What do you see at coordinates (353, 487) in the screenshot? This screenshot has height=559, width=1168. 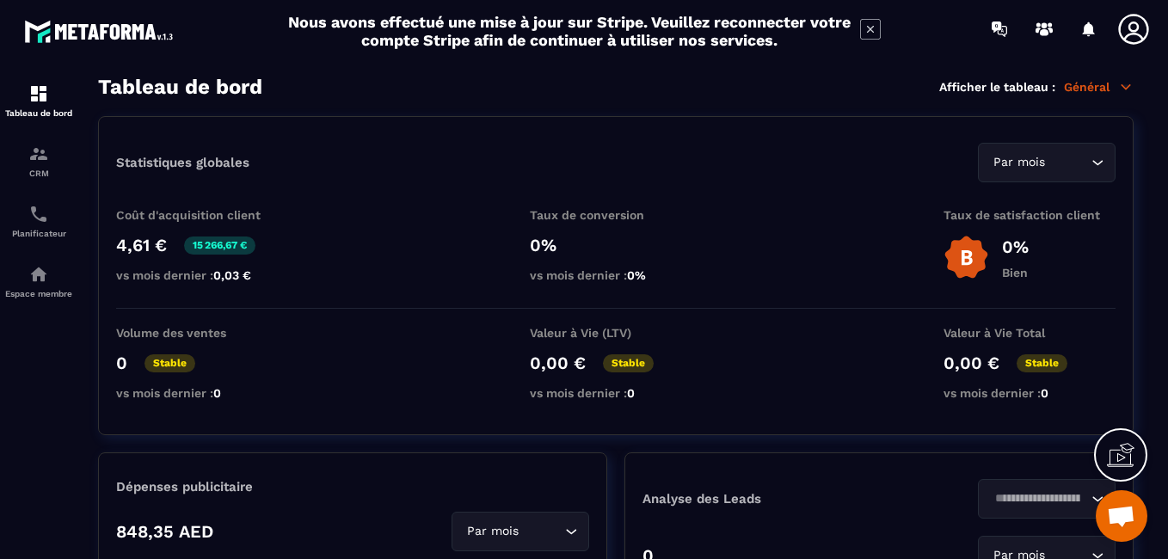 I see `p: Dépenses publicitaire` at bounding box center [353, 487].